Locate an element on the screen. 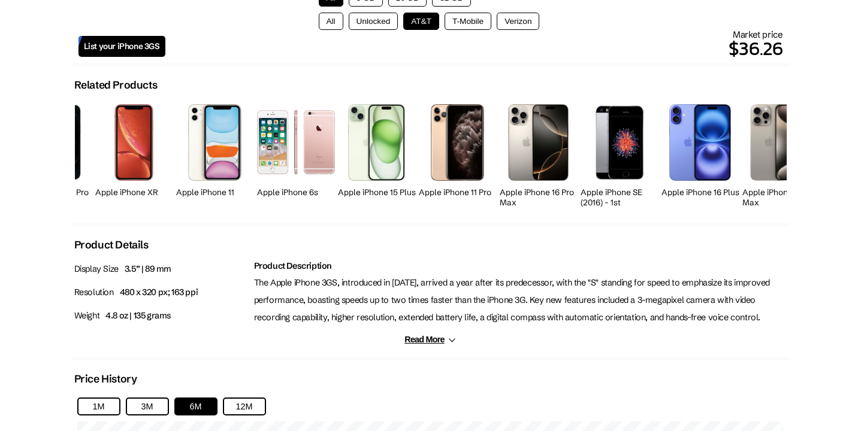 The image size is (861, 431). span: 480 x 320 px; 163 ppi is located at coordinates (159, 292).